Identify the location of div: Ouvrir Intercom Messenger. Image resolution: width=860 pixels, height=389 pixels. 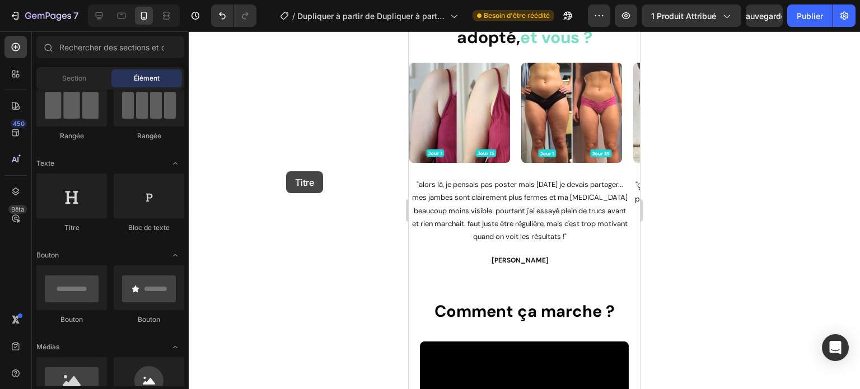
(835, 348).